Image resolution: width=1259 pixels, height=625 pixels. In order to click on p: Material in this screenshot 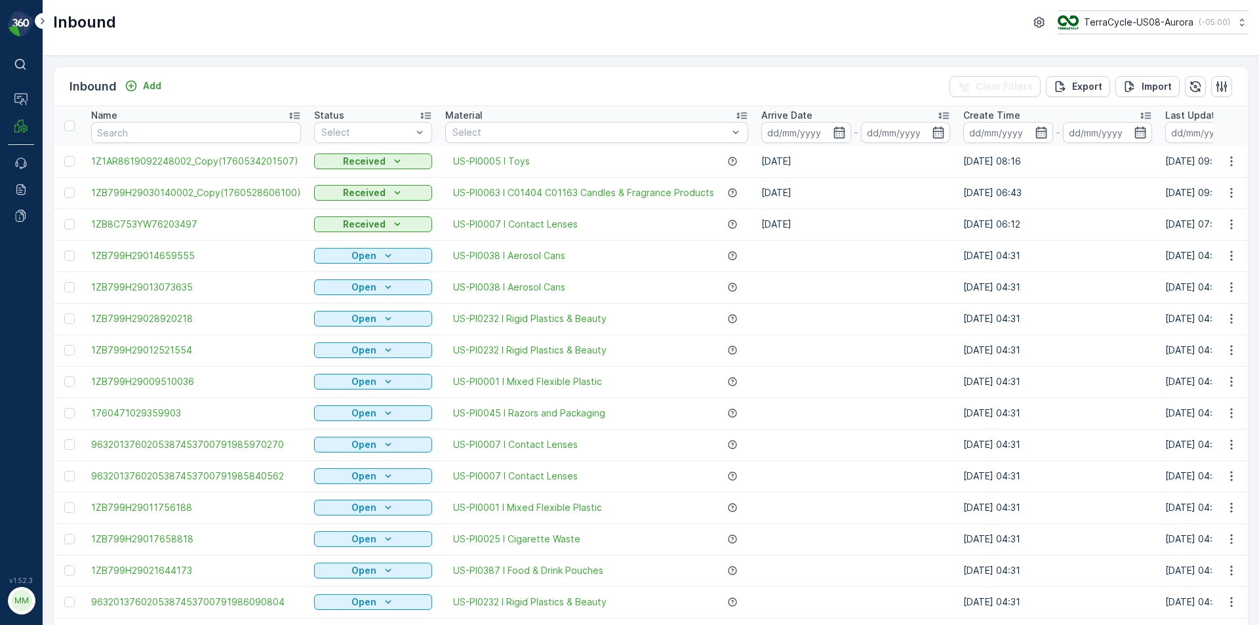, I will do `click(464, 115)`.